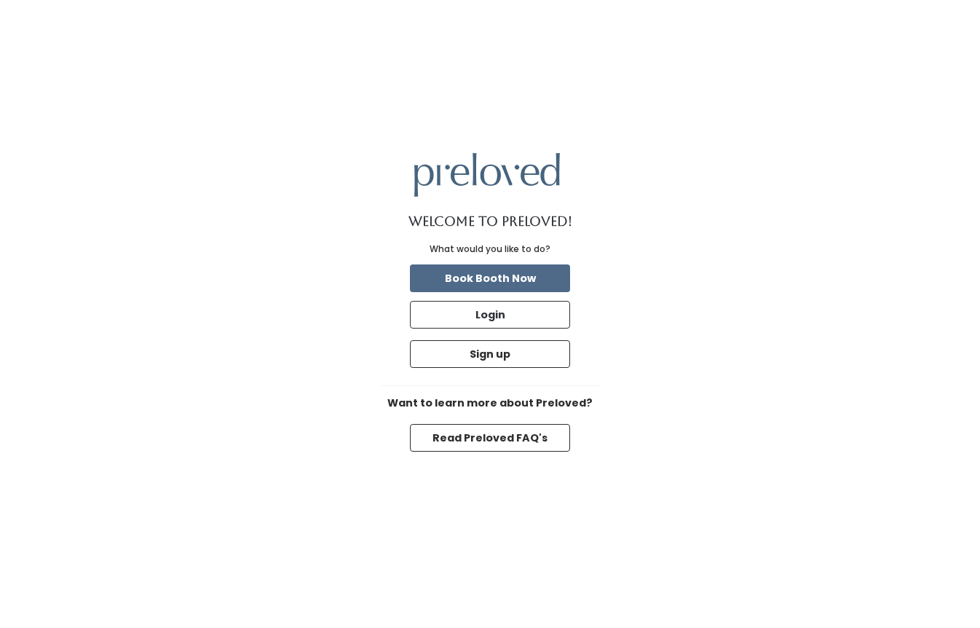 The image size is (980, 628). Describe the element at coordinates (490, 403) in the screenshot. I see `h6: Want to learn more about Preloved?` at that location.